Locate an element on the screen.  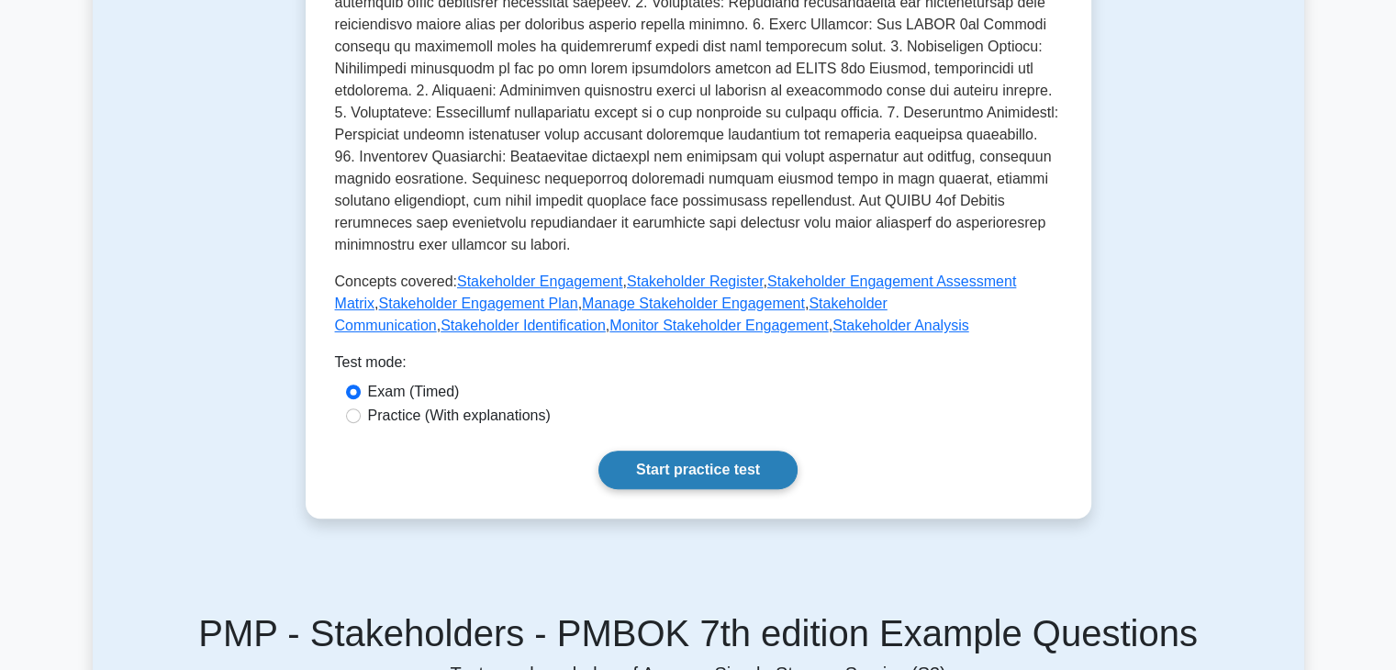
a: Stakeholder Engagement is located at coordinates (540, 281).